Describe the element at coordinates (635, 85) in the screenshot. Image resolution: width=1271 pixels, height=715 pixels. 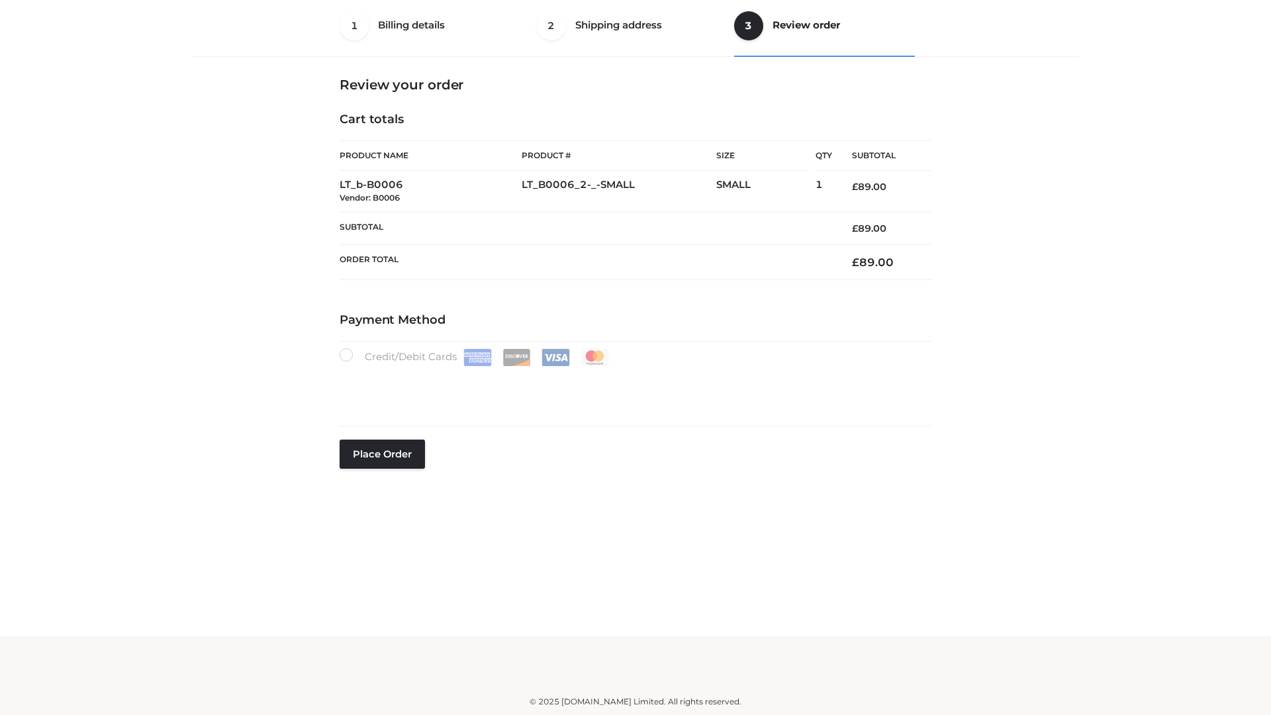
I see `h3: Review your order` at that location.